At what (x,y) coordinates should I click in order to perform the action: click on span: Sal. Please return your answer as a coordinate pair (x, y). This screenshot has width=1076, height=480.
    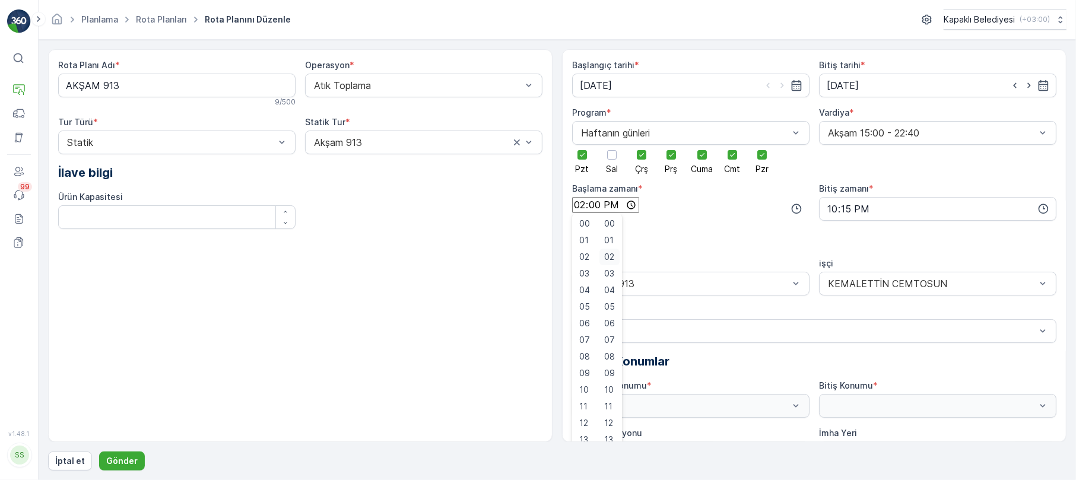
    Looking at the image, I should click on (612, 169).